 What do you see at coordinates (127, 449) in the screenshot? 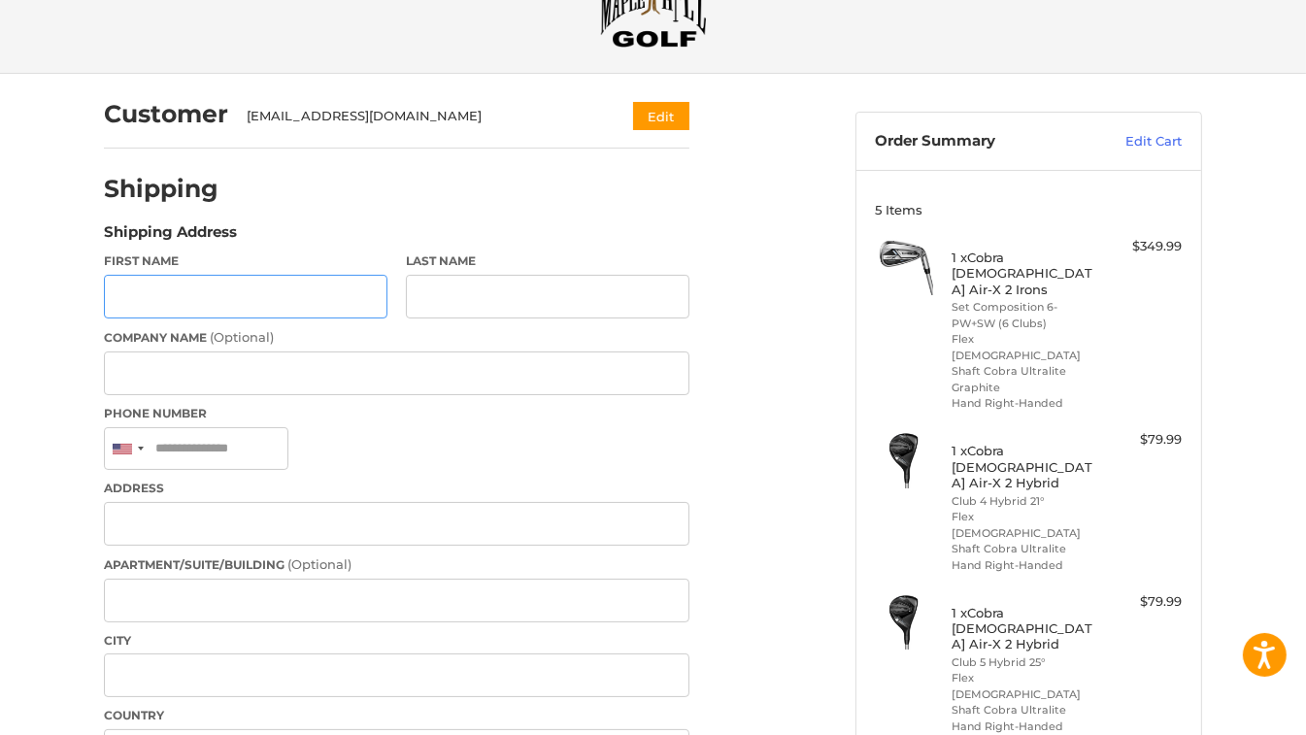
I see `div: United States: +1` at bounding box center [127, 449].